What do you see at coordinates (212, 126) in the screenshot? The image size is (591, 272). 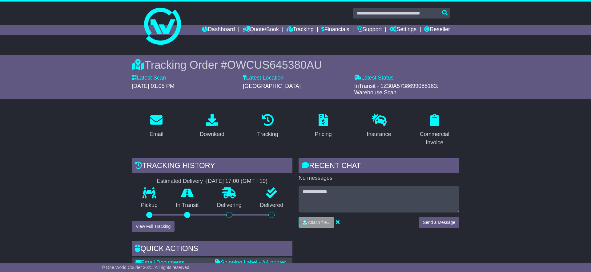 I see `a: Download` at bounding box center [212, 126].